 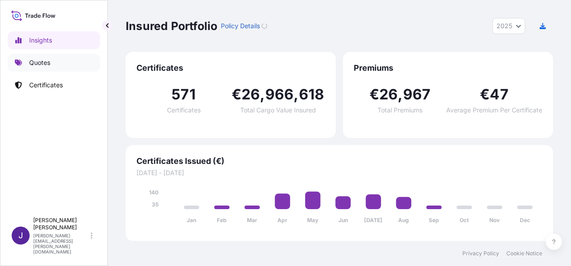 What do you see at coordinates (171, 26) in the screenshot?
I see `p: Insured Portfolio` at bounding box center [171, 26].